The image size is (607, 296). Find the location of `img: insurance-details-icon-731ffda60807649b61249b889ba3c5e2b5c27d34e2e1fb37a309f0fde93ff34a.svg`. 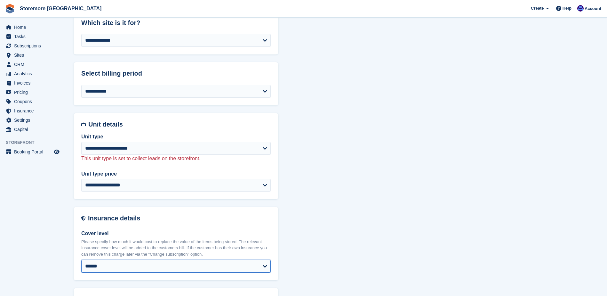

img: insurance-details-icon-731ffda60807649b61249b889ba3c5e2b5c27d34e2e1fb37a309f0fde93ff34a.svg is located at coordinates (83, 218).